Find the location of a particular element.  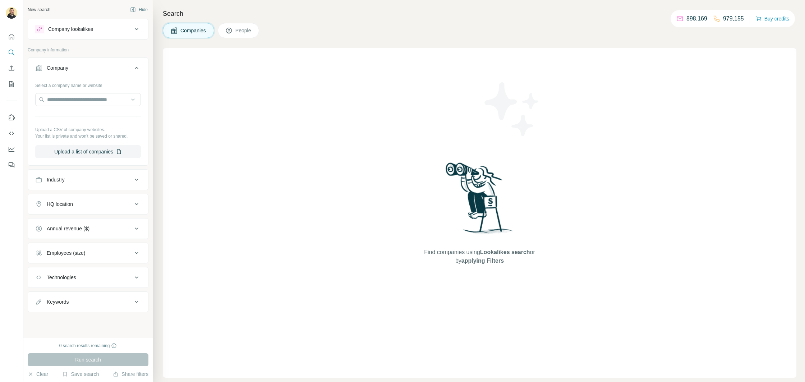

span: People is located at coordinates (244, 31).